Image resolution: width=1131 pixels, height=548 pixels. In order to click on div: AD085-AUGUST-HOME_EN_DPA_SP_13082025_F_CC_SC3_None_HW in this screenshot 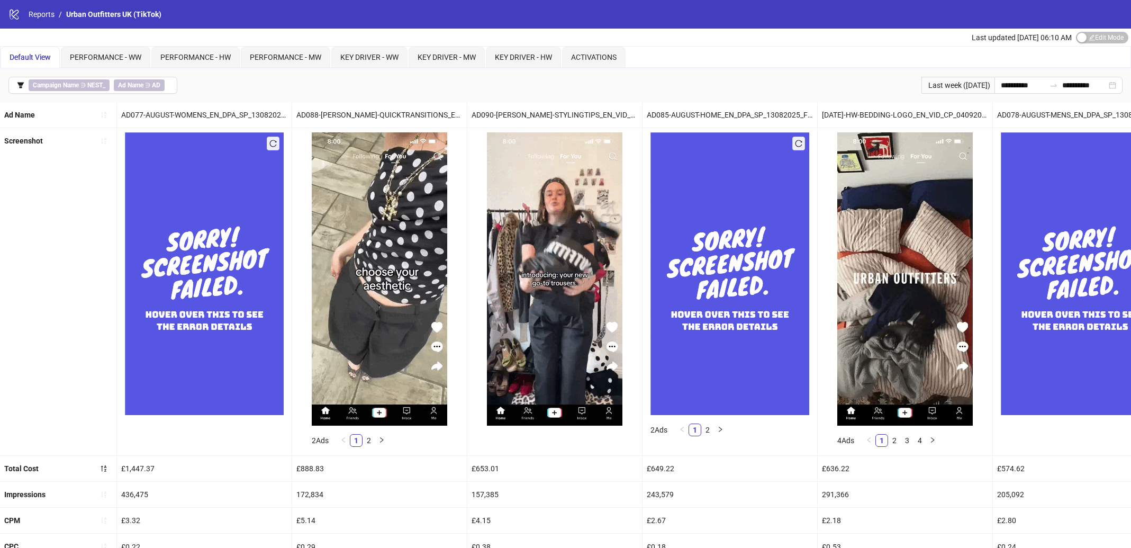, I will do `click(730, 115)`.